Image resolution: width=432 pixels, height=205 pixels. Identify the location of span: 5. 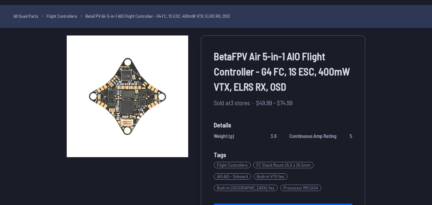
(351, 136).